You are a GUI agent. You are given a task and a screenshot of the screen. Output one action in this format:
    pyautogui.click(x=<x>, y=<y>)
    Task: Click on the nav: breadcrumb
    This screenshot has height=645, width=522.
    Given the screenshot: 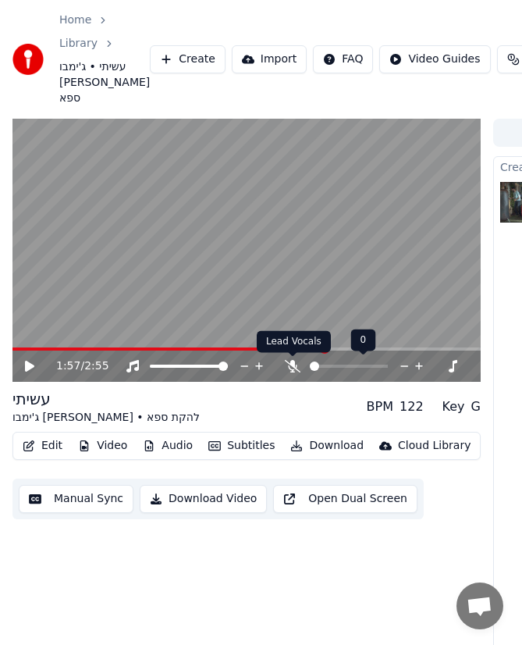 What is the action you would take?
    pyautogui.click(x=105, y=59)
    